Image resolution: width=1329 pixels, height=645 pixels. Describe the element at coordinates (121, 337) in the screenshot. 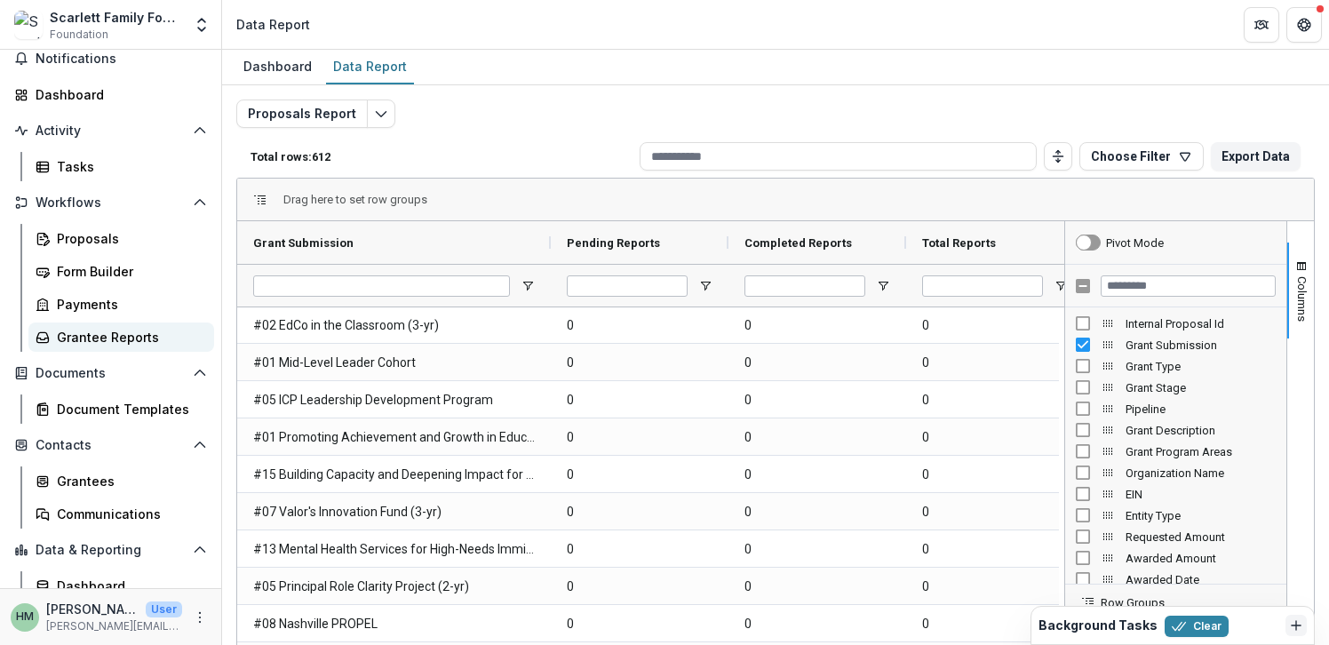

I see `a: Grantee Reports` at that location.